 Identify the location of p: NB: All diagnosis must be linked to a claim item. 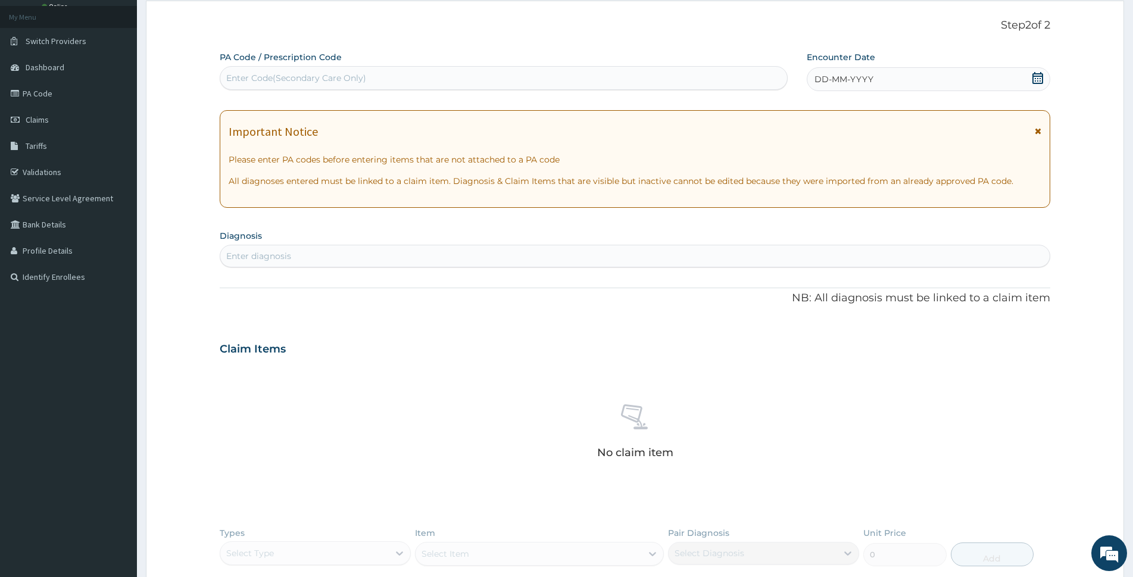
(635, 298).